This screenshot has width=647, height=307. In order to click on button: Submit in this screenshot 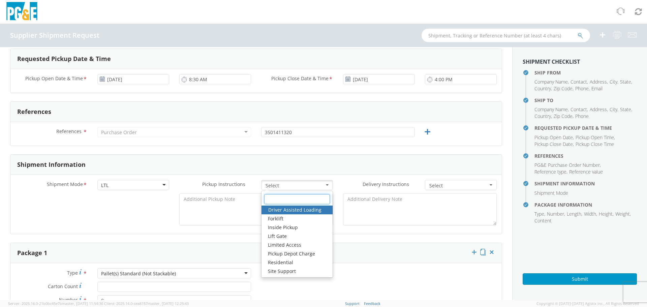, I will do `click(580, 279)`.